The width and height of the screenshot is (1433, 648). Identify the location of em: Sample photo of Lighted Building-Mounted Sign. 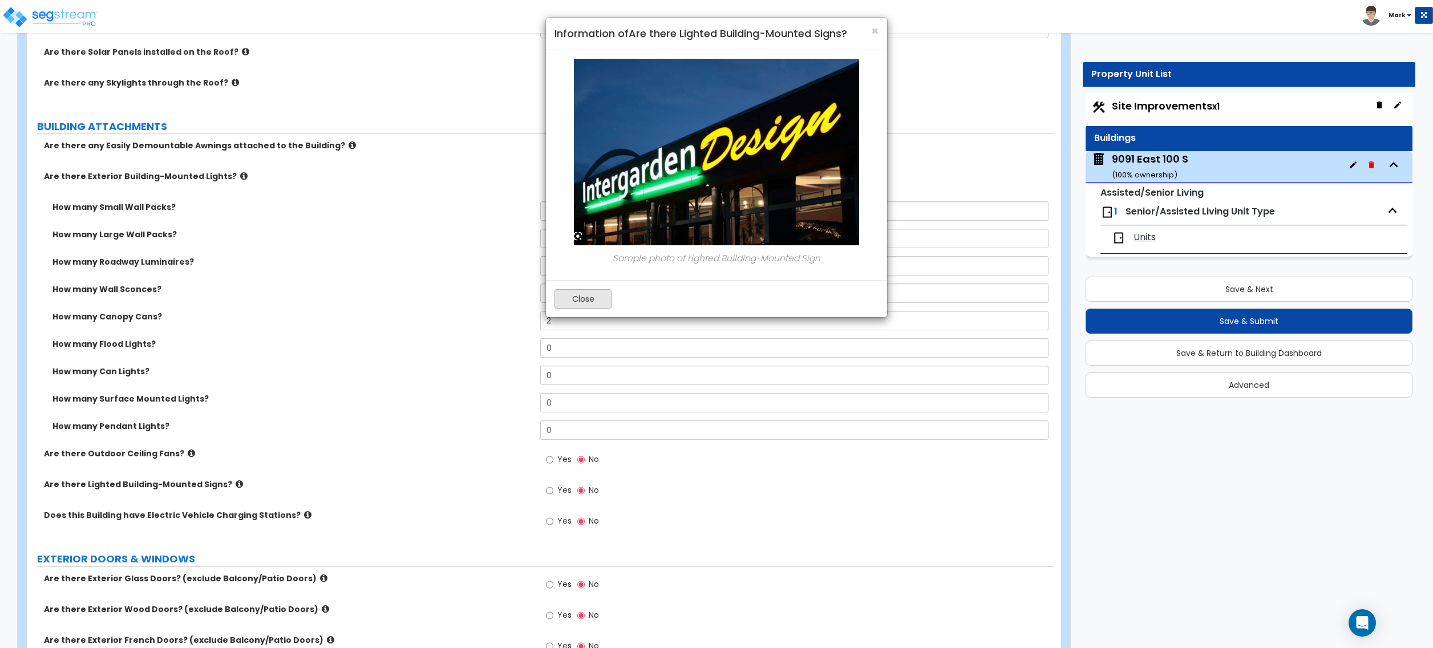
(717, 258).